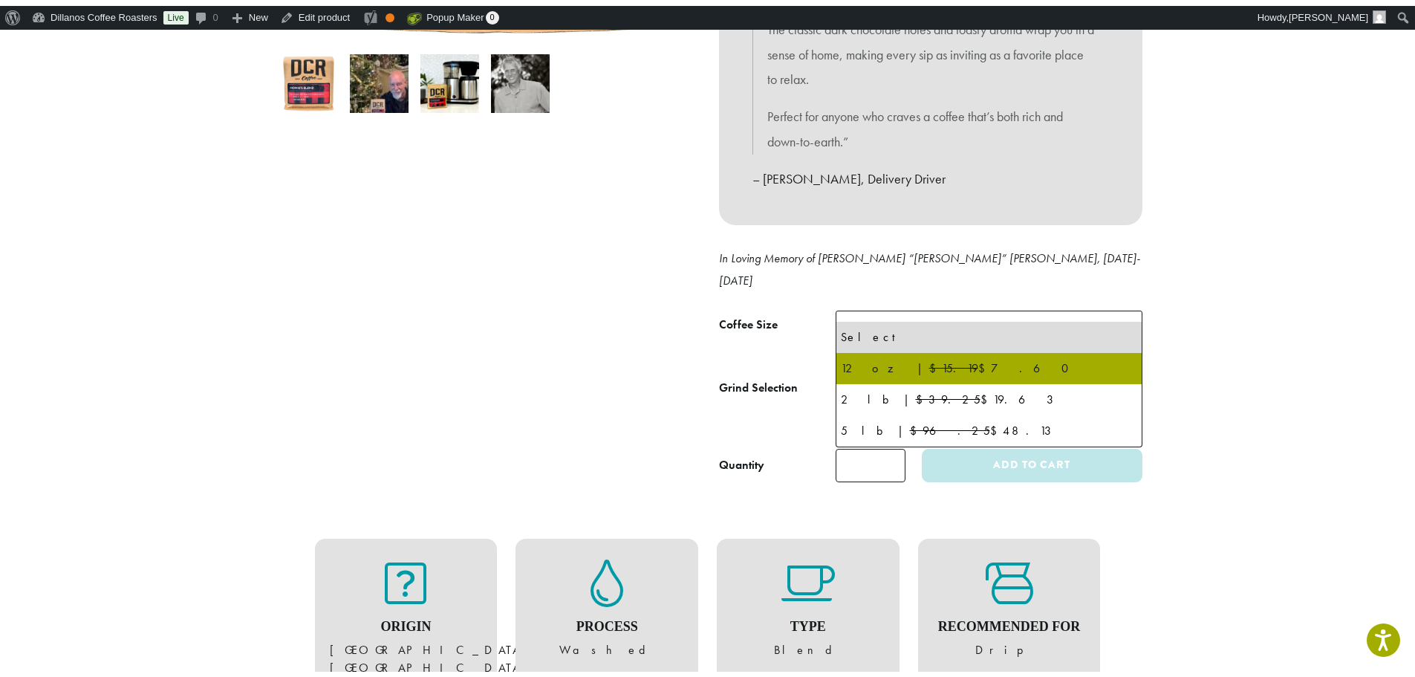 The height and width of the screenshot is (677, 1415). Describe the element at coordinates (390, 12) in the screenshot. I see `div: OK` at that location.